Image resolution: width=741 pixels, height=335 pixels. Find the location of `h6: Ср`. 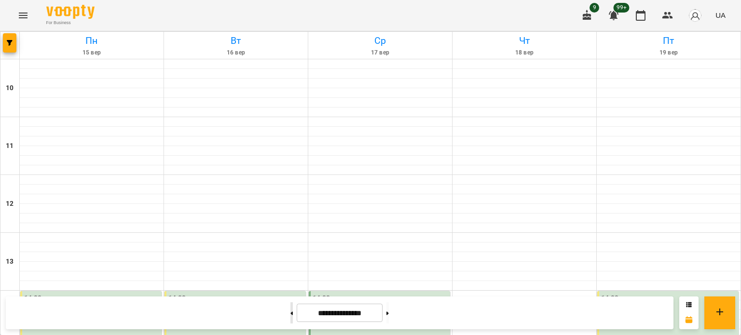

h6: Ср is located at coordinates (380, 41).